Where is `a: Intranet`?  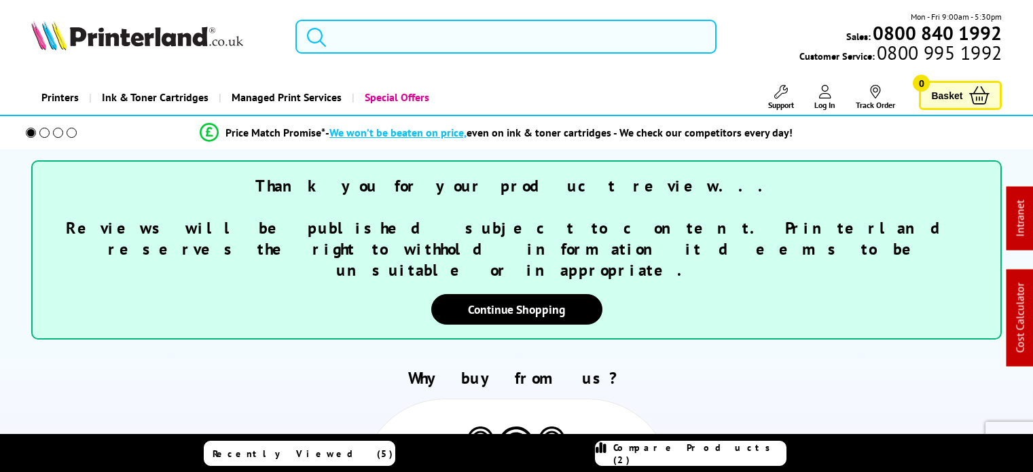
a: Intranet is located at coordinates (1020, 219).